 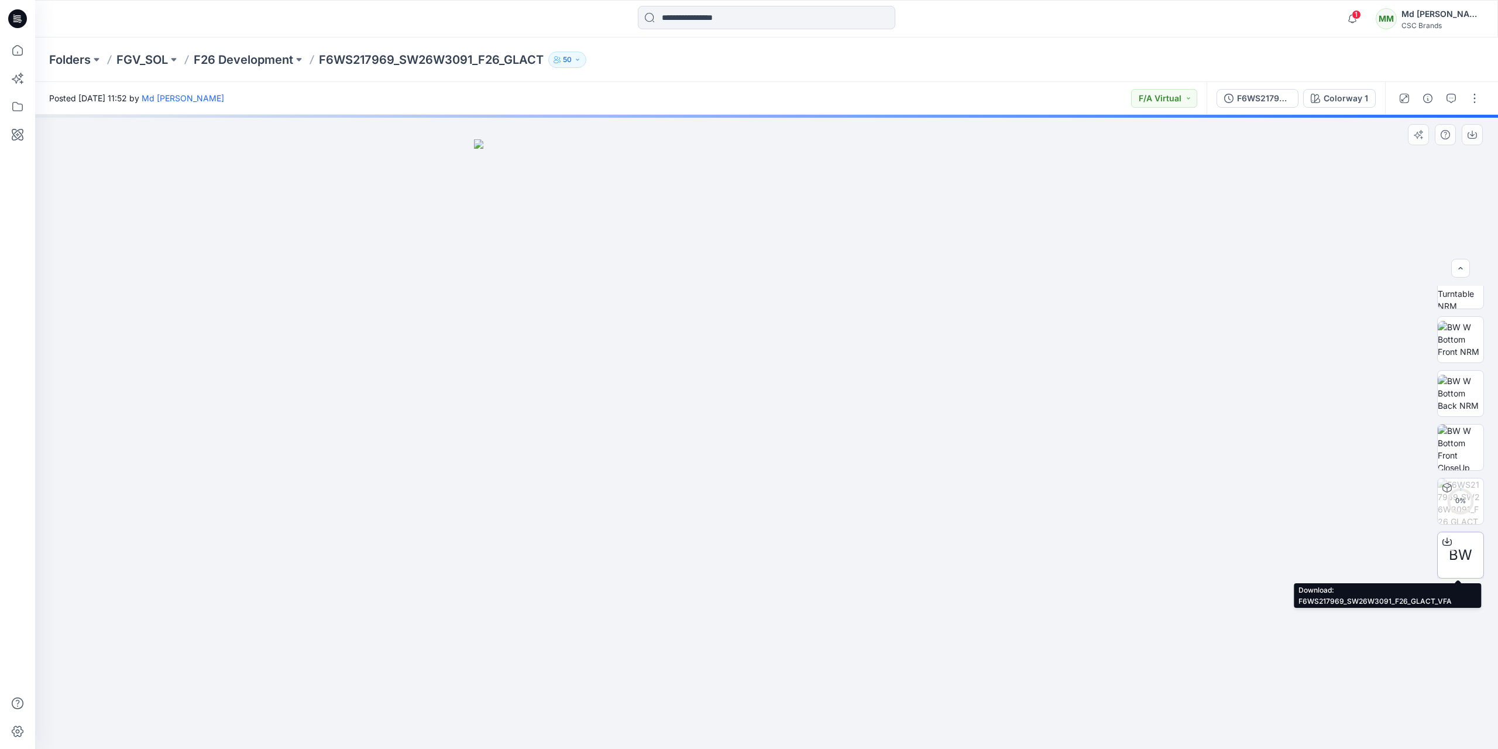 I want to click on p: 50, so click(x=567, y=60).